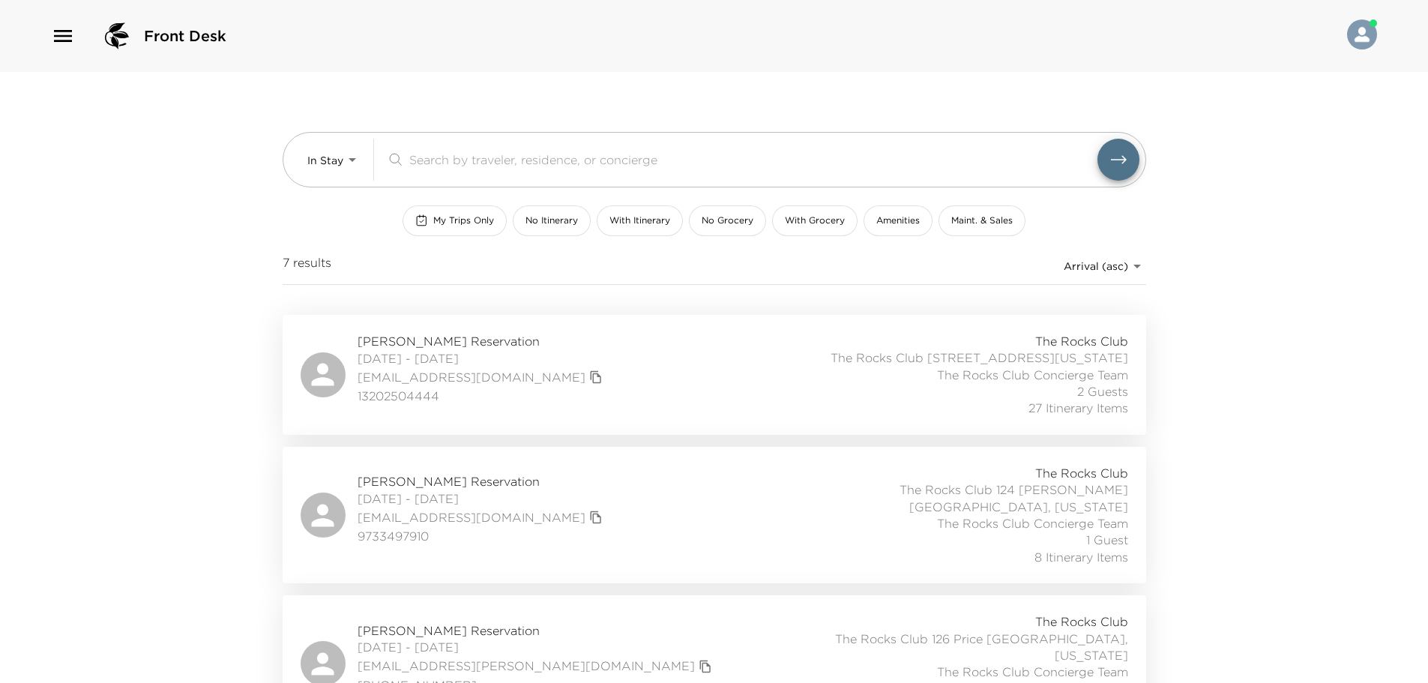  Describe the element at coordinates (482, 396) in the screenshot. I see `span: 13202504444` at that location.